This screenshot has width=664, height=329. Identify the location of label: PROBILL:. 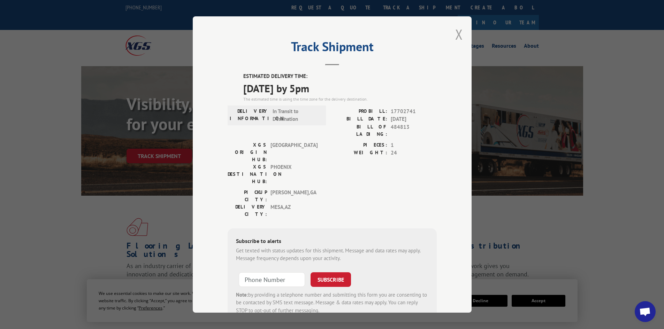
(360, 112).